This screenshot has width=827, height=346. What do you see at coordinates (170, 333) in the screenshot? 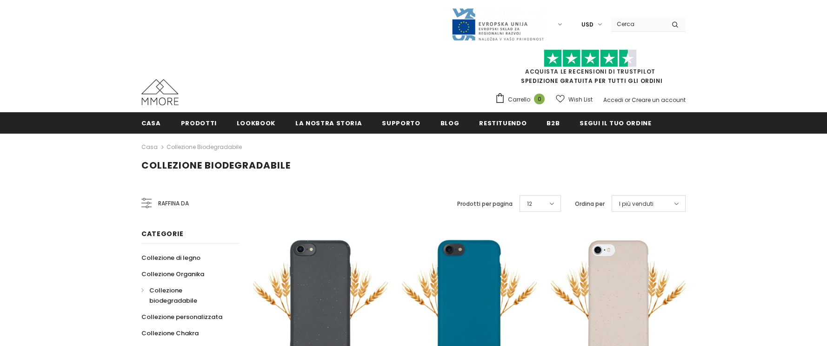
I see `a: Collezione Chakra` at bounding box center [170, 333].